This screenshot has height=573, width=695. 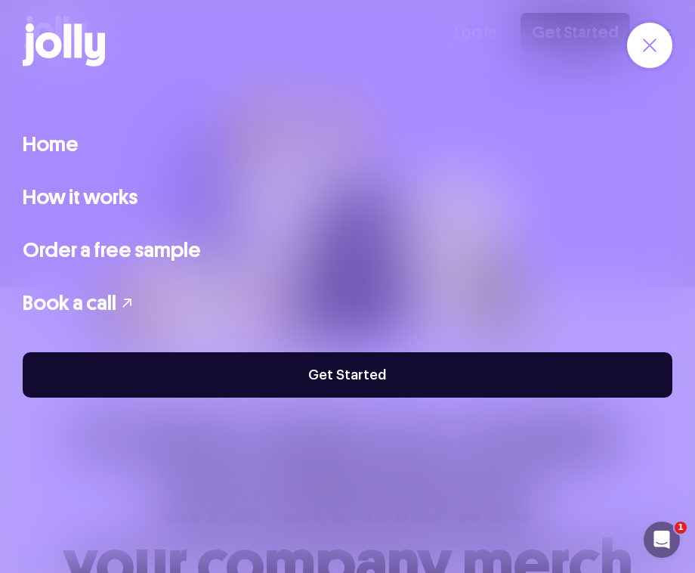 What do you see at coordinates (70, 303) in the screenshot?
I see `span: Book a call` at bounding box center [70, 303].